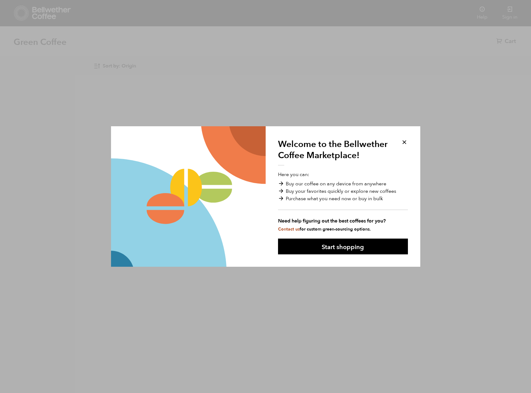 Image resolution: width=531 pixels, height=393 pixels. Describe the element at coordinates (343, 201) in the screenshot. I see `p: Here you can:` at that location.